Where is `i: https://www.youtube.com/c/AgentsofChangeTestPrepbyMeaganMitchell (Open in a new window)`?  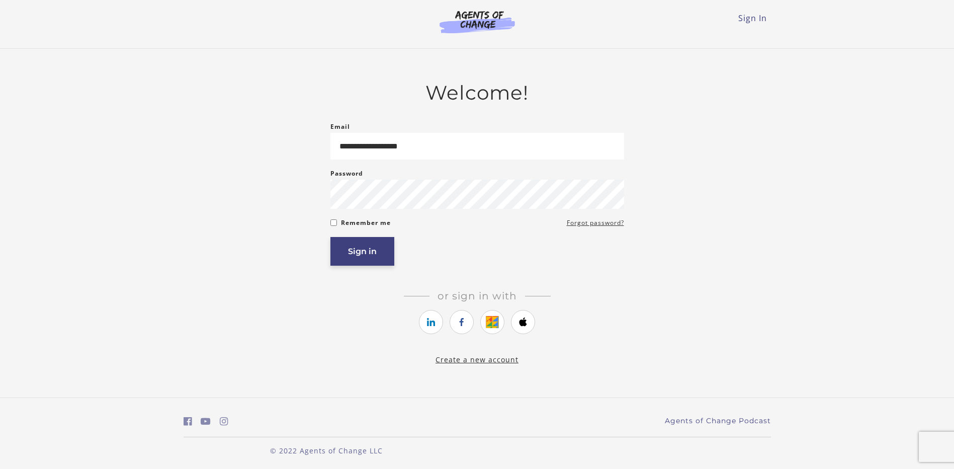 i: https://www.youtube.com/c/AgentsofChangeTestPrepbyMeaganMitchell (Open in a new window) is located at coordinates (206, 421).